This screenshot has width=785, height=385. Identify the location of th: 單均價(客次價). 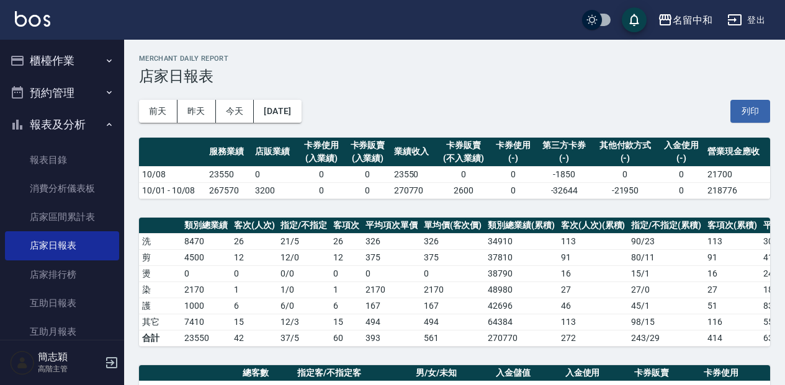
(453, 226).